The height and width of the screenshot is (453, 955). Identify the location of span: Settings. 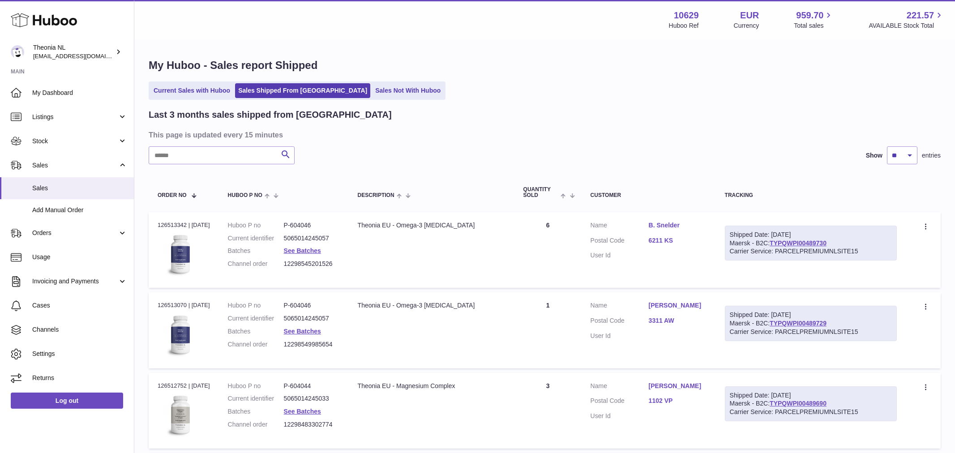
(80, 354).